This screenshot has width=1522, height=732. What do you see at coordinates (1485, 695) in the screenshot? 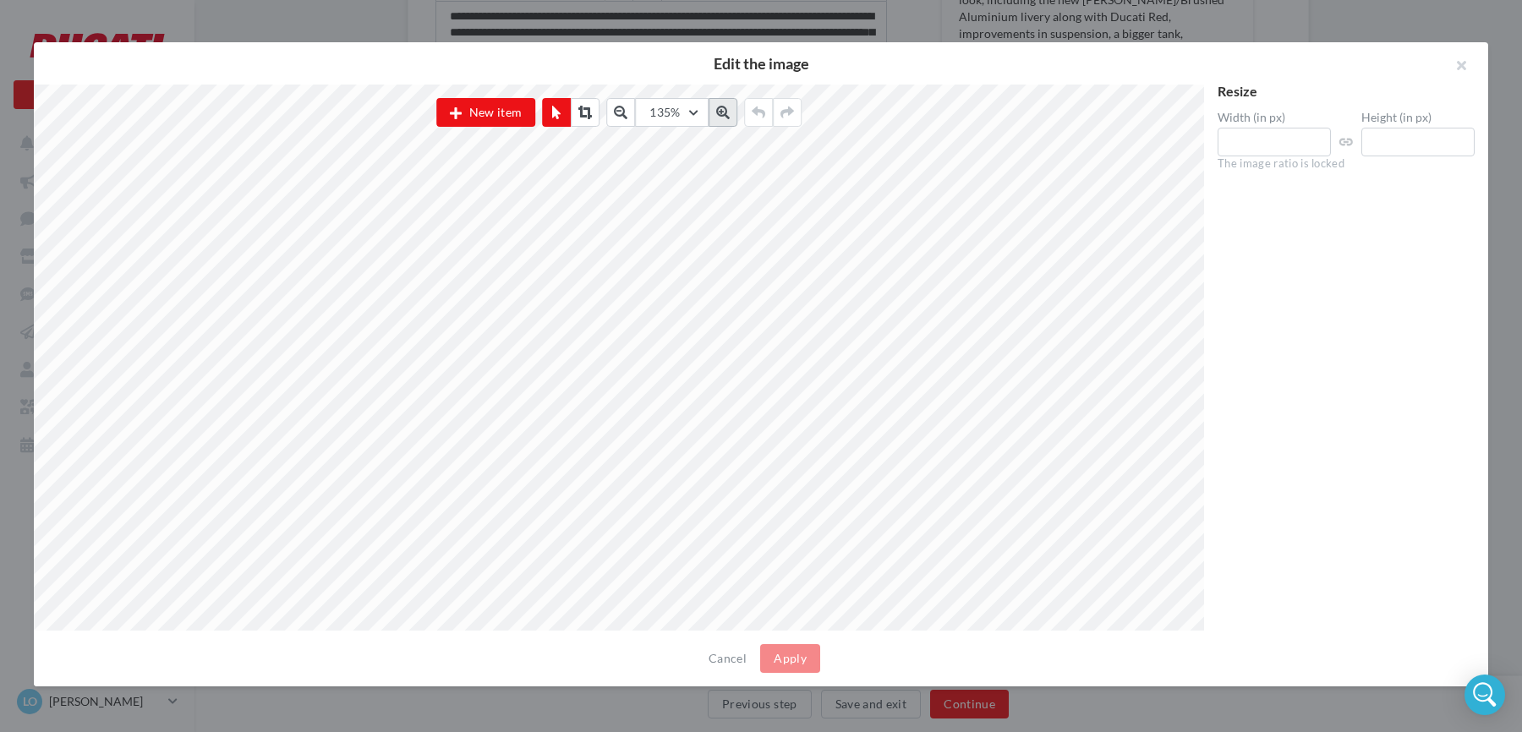
I see `div: Open Intercom Messenger` at bounding box center [1485, 695].